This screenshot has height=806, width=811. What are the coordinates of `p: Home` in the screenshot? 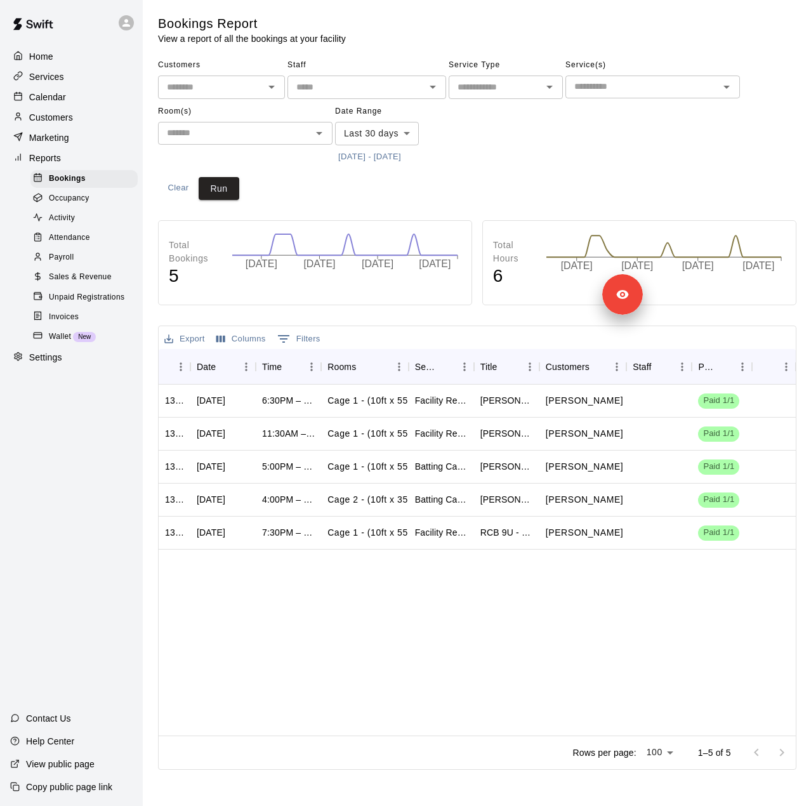 It's located at (41, 56).